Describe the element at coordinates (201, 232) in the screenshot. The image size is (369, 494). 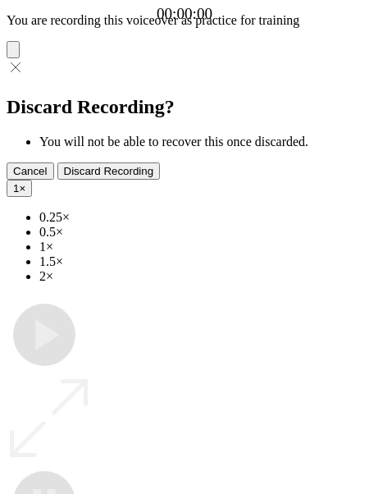
I see `li: 0.5×` at that location.